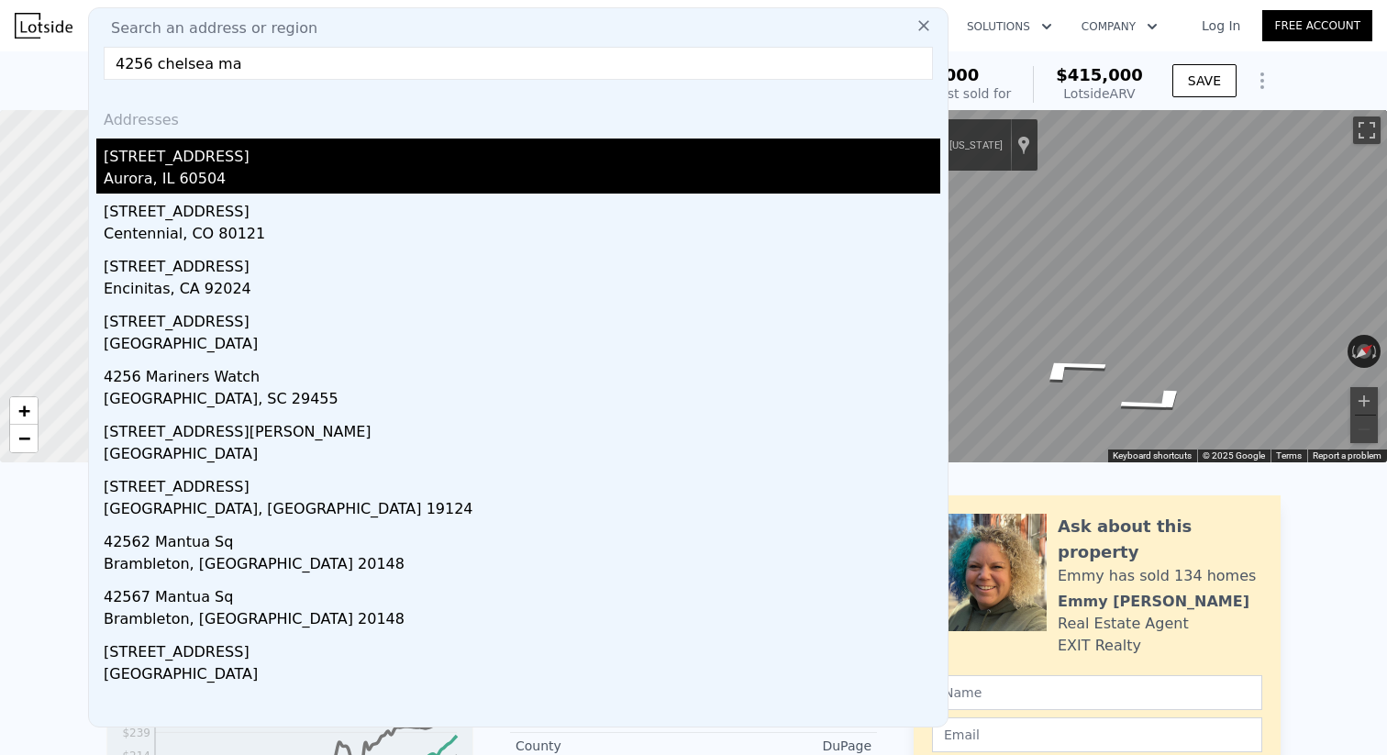  Describe the element at coordinates (1009, 27) in the screenshot. I see `button: Solutions` at that location.